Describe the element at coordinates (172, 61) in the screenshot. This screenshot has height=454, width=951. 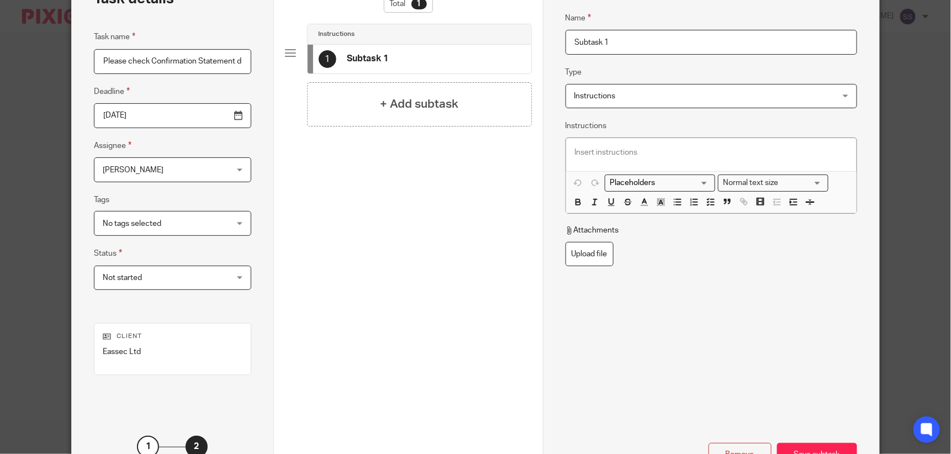
I see `input: Task name` at that location.